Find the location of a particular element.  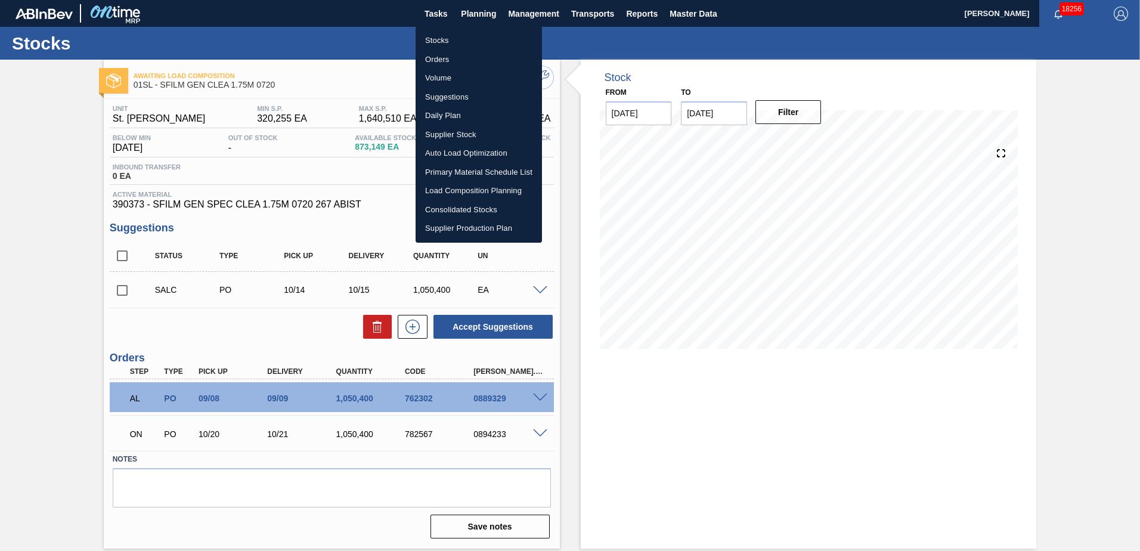

li: Stocks is located at coordinates (479, 41).